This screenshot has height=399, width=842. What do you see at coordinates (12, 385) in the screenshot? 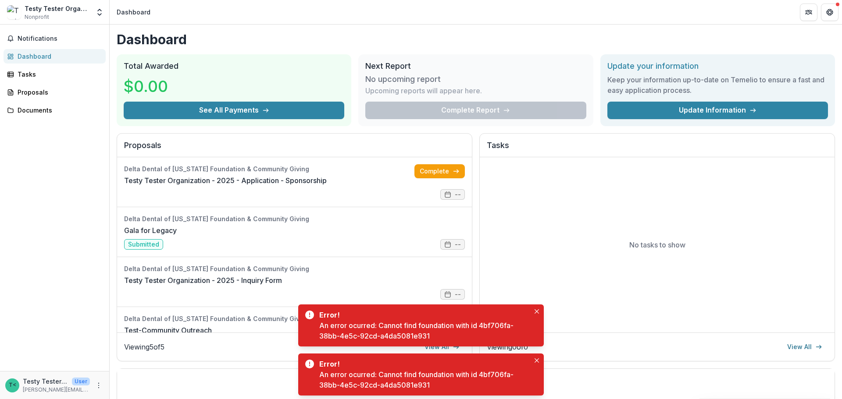
I see `div: Testy Tester <annessa.hicks12@gmail.com> <annessa.hicks12@gmail.com>` at bounding box center [12, 385].